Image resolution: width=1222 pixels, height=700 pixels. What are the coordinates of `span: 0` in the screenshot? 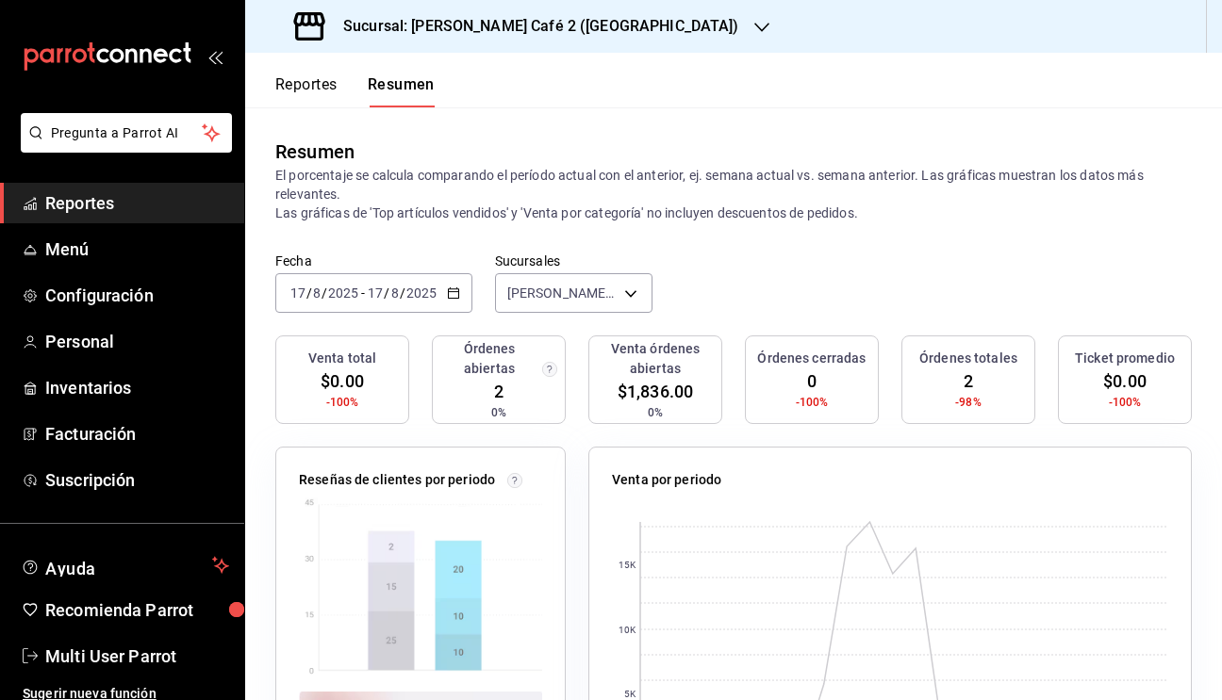 It's located at (812, 381).